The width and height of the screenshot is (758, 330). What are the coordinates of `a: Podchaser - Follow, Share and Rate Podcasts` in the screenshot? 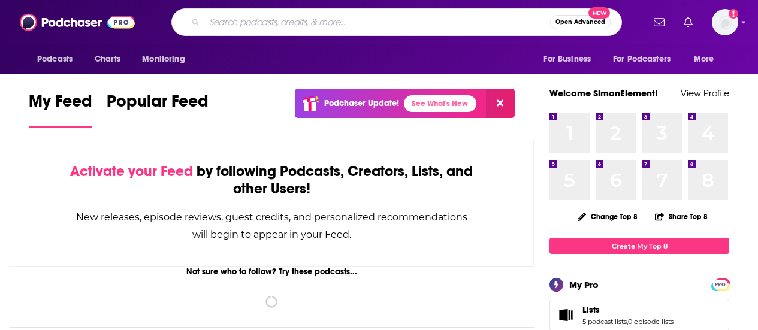 It's located at (77, 22).